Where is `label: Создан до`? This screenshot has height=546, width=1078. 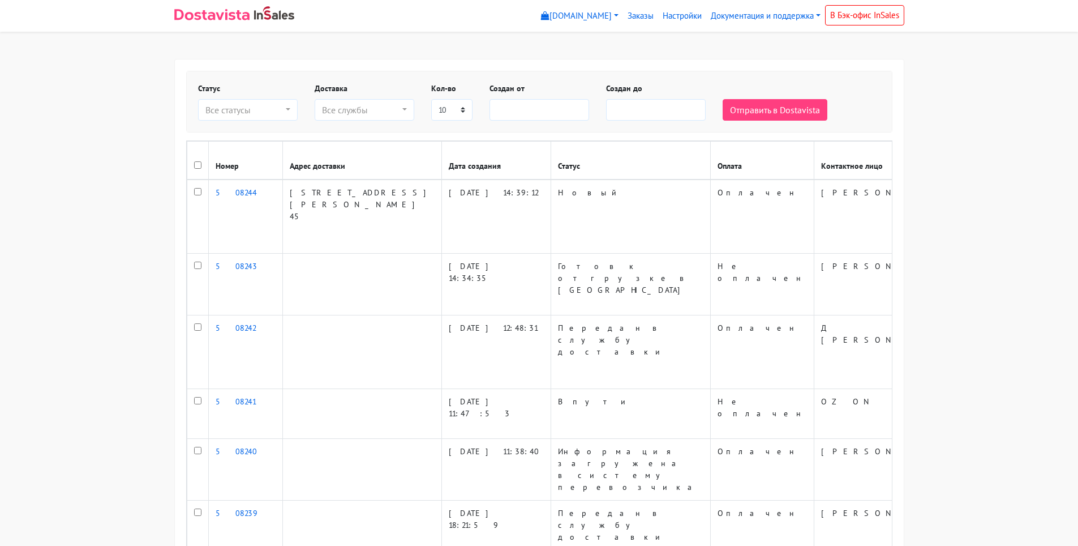 label: Создан до is located at coordinates (624, 88).